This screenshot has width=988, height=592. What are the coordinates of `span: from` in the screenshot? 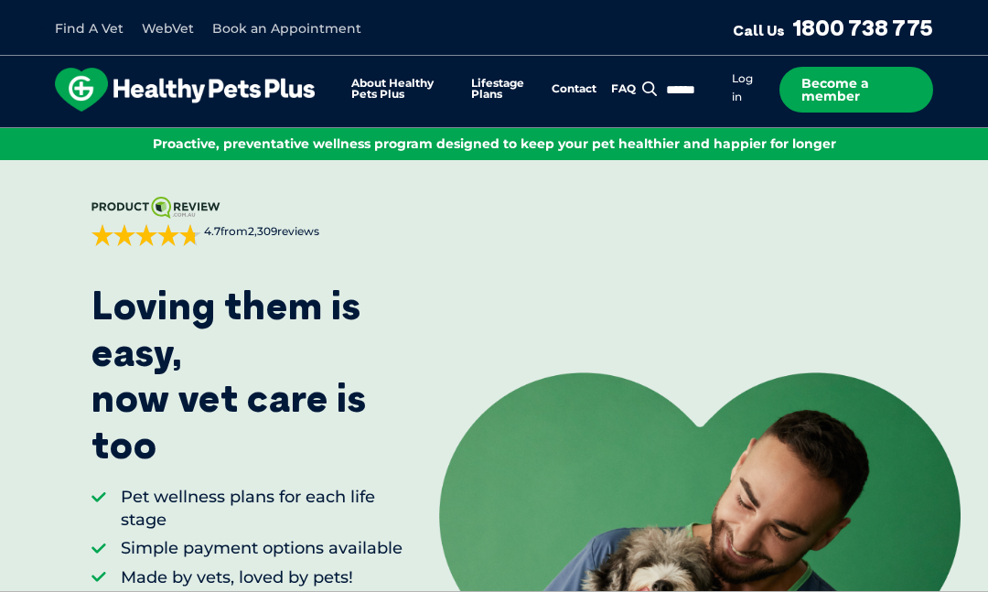 It's located at (260, 231).